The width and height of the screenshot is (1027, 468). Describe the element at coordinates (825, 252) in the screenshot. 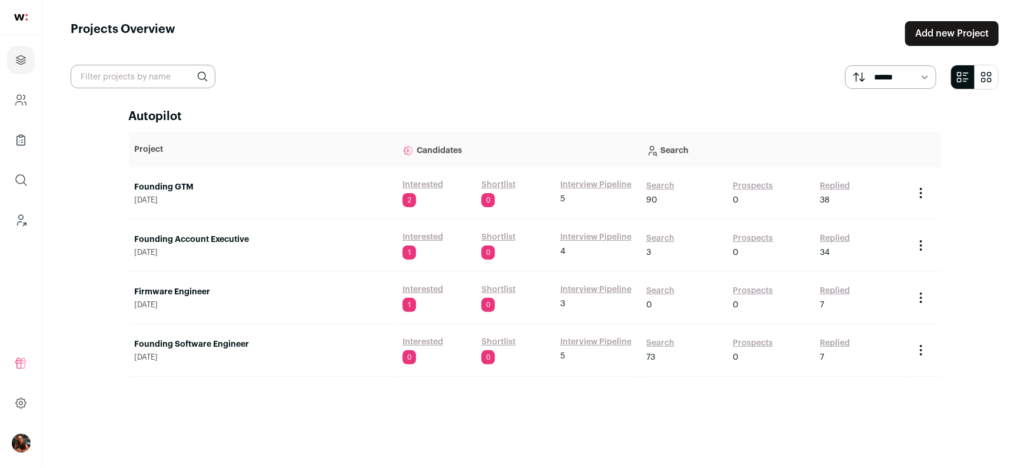

I see `span: 34` at that location.